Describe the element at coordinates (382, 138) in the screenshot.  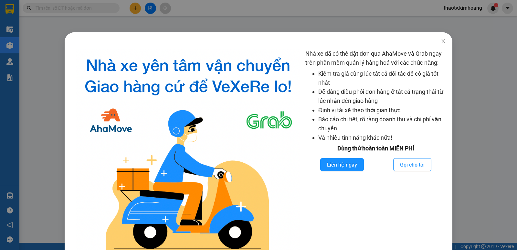
I see `li: Và nhiều tính năng khác nữa!` at that location.